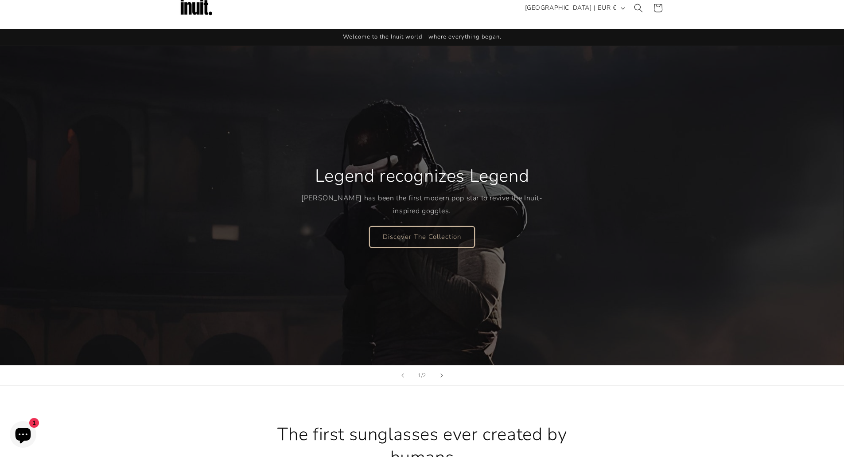 This screenshot has width=844, height=457. Describe the element at coordinates (422, 37) in the screenshot. I see `div: Announcement` at that location.